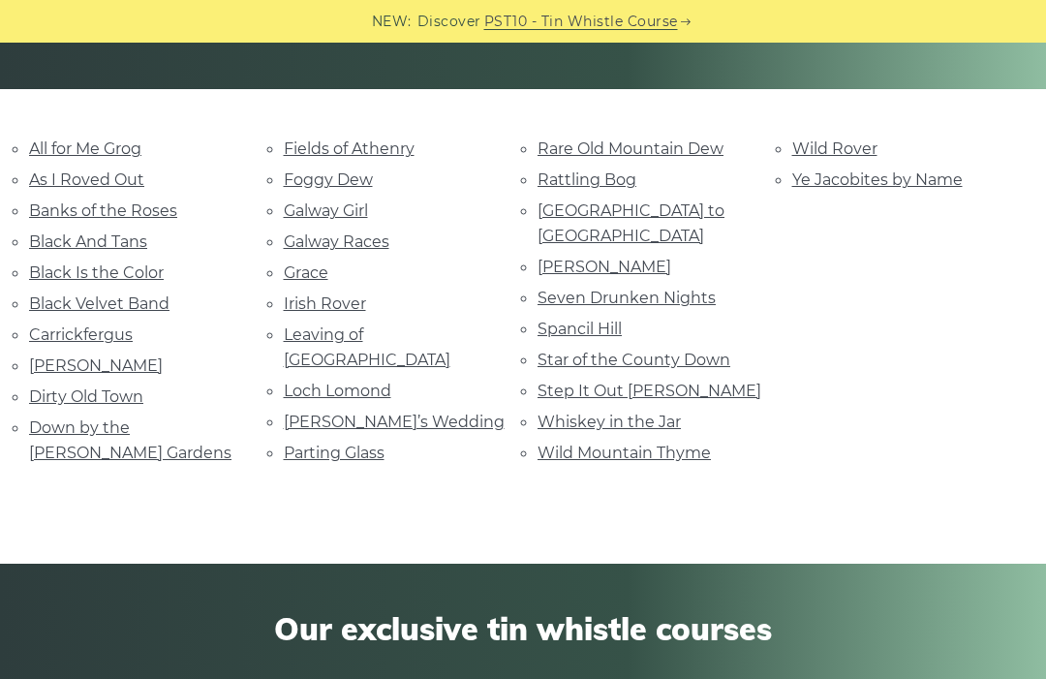 The image size is (1046, 679). I want to click on a: Foggy Dew, so click(328, 179).